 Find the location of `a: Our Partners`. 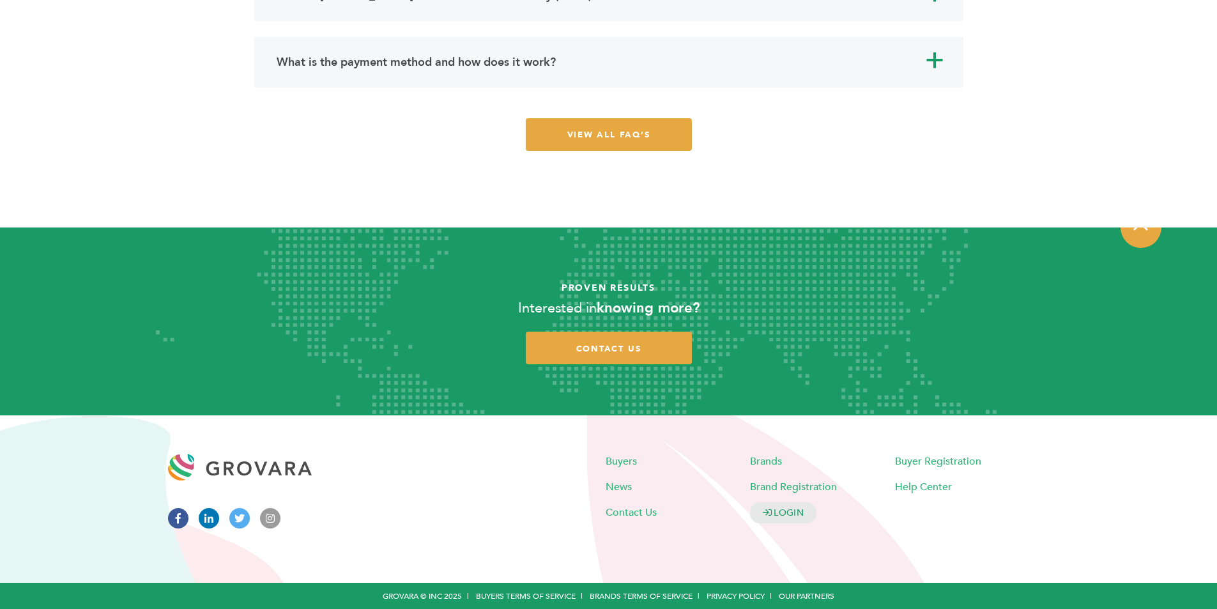

a: Our Partners is located at coordinates (806, 595).